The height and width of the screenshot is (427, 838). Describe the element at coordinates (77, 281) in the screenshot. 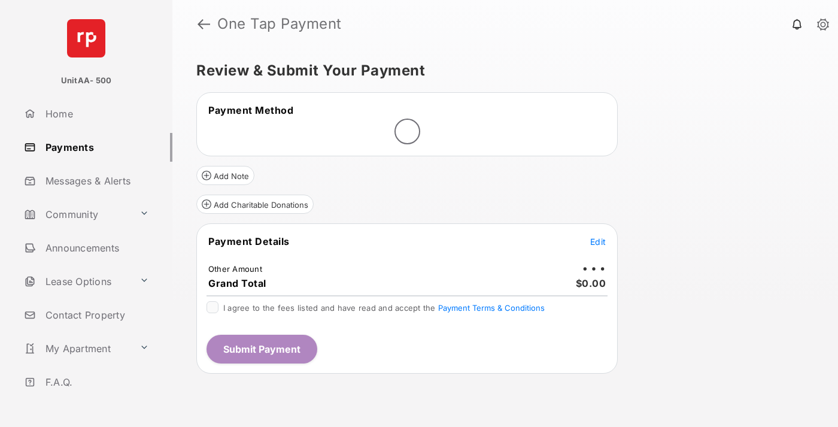

I see `a: Lease Options` at that location.